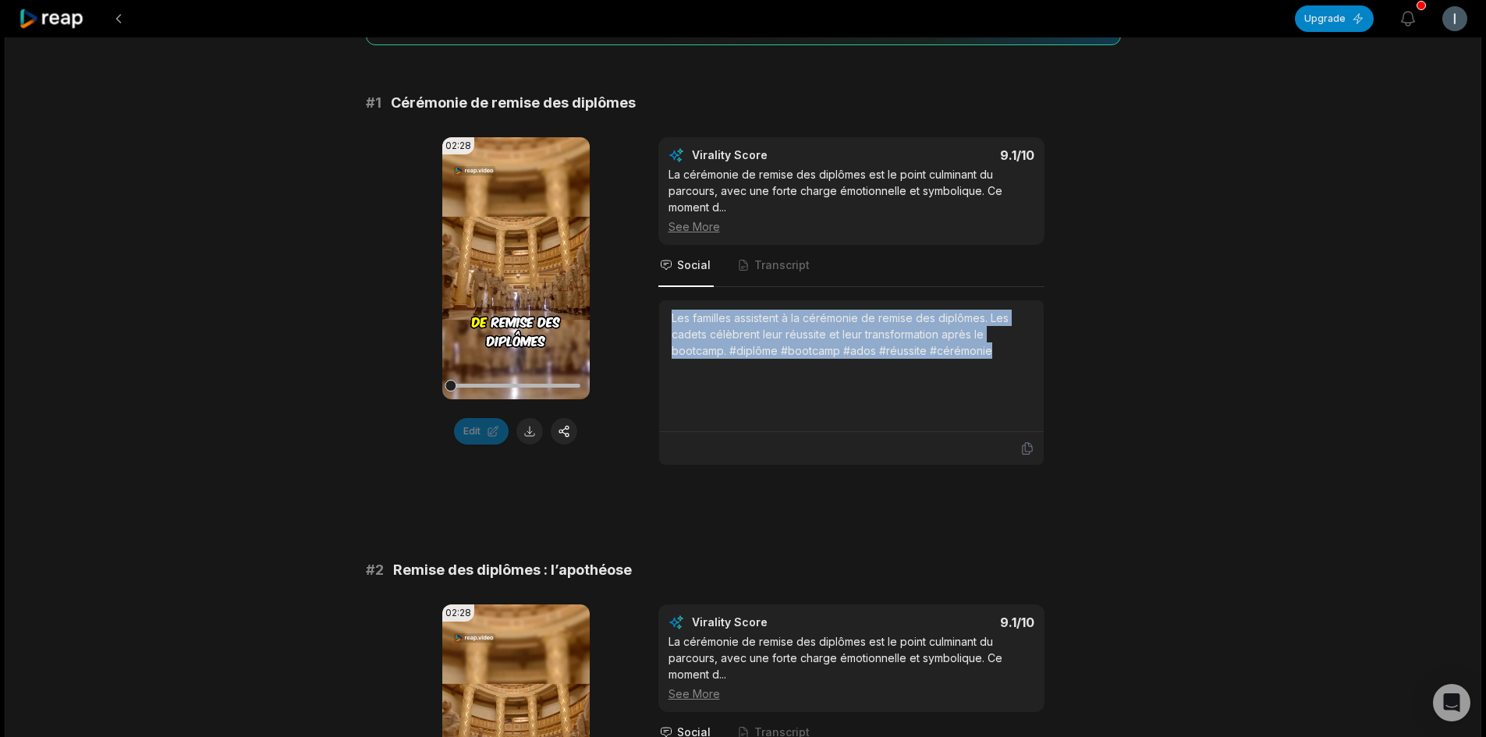 The width and height of the screenshot is (1486, 737). I want to click on div: Les familles assistent à la cérémonie de remise des diplômes. Les cadets célèbrent leur réussite ..., so click(851, 334).